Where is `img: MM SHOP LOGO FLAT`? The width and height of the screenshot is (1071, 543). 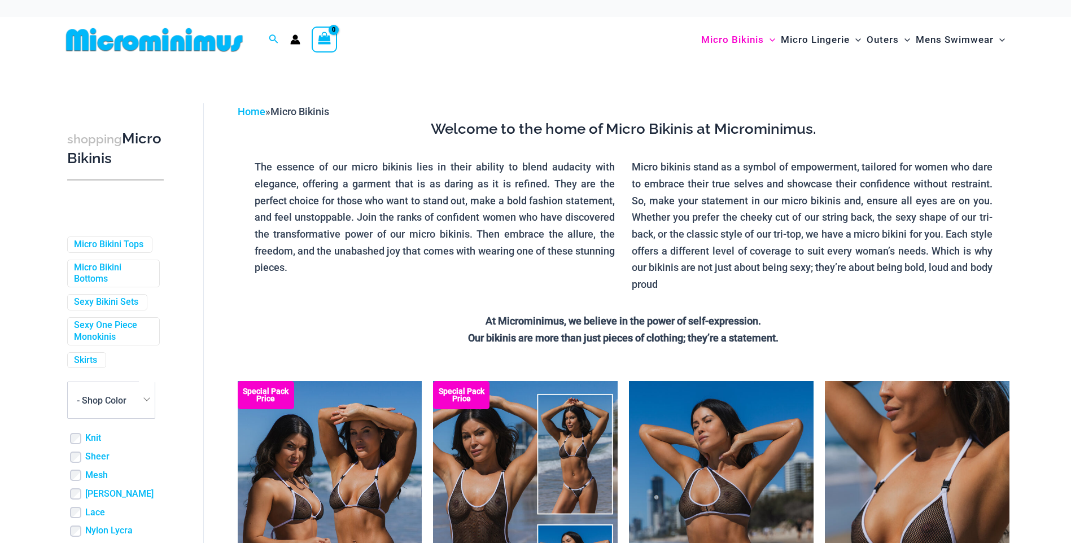
img: MM SHOP LOGO FLAT is located at coordinates (154, 40).